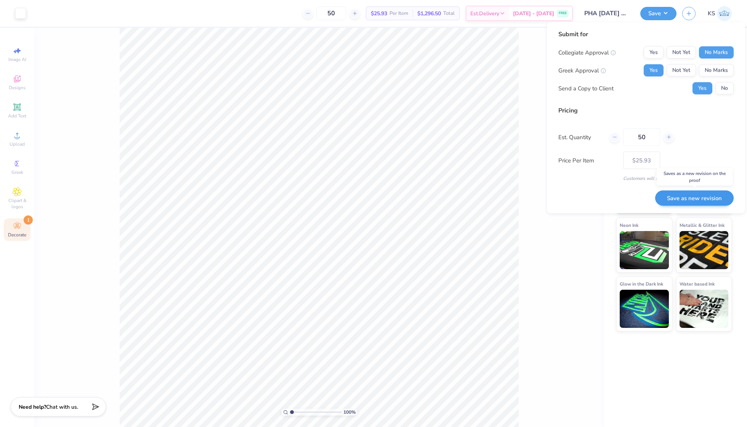 The image size is (747, 427). Describe the element at coordinates (28, 220) in the screenshot. I see `span: 1` at that location.